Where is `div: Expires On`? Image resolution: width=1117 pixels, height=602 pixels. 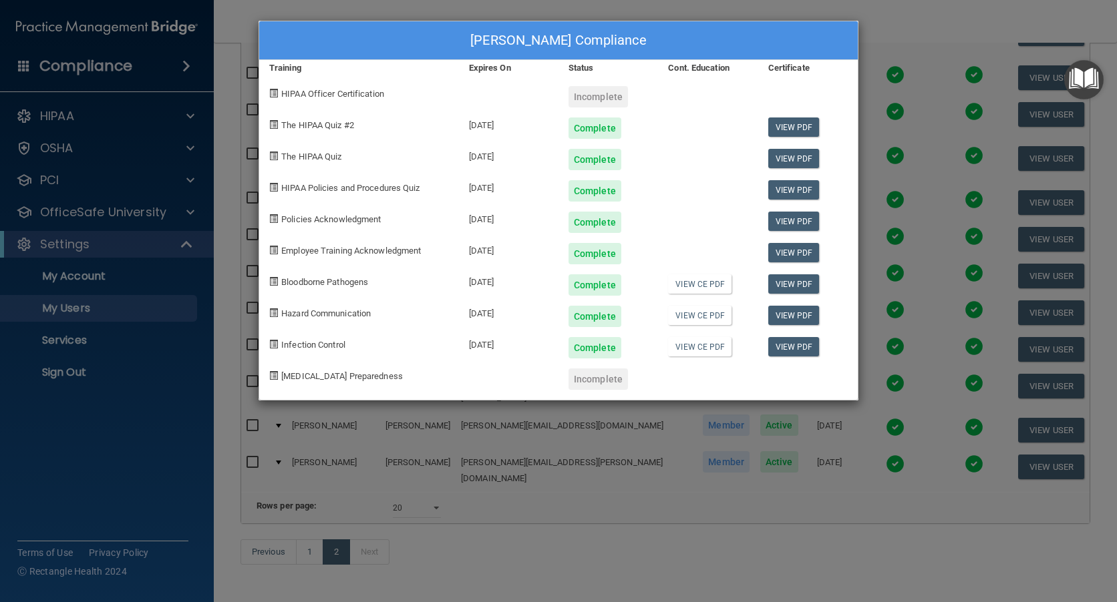
div: Expires On is located at coordinates (508, 68).